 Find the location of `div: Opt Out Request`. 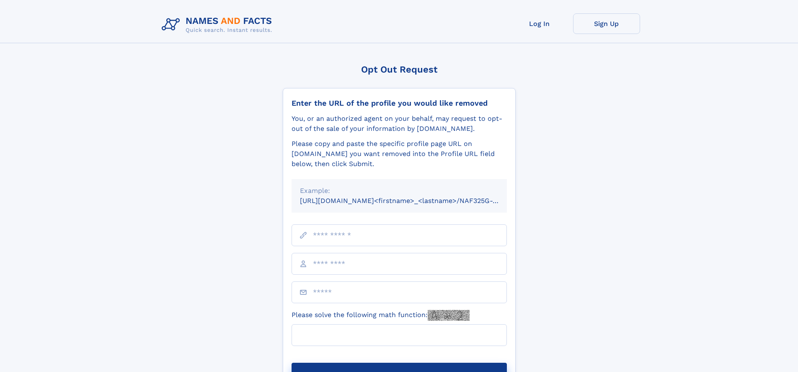

div: Opt Out Request is located at coordinates (399, 69).